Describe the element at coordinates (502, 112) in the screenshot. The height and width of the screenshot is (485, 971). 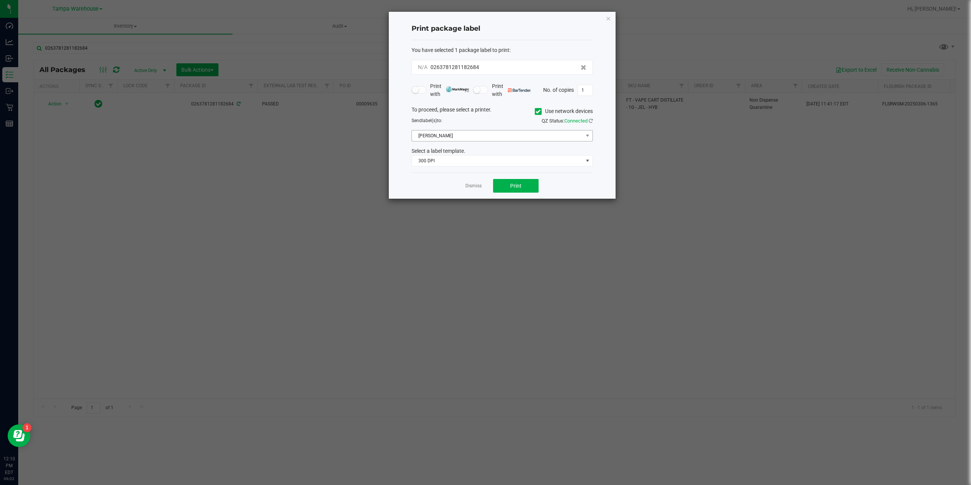
I see `div: To proceed, please select a printer.` at that location.